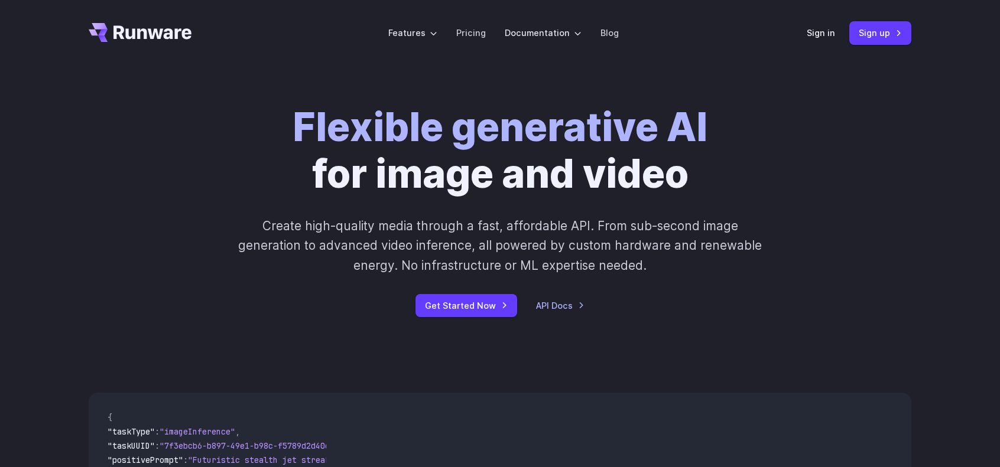  I want to click on label: Documentation, so click(543, 32).